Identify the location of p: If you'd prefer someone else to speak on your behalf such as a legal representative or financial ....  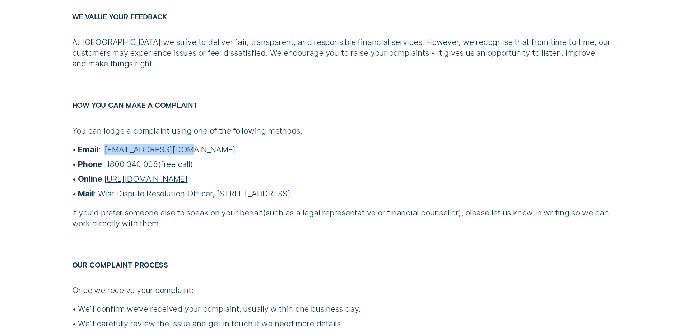
(342, 218).